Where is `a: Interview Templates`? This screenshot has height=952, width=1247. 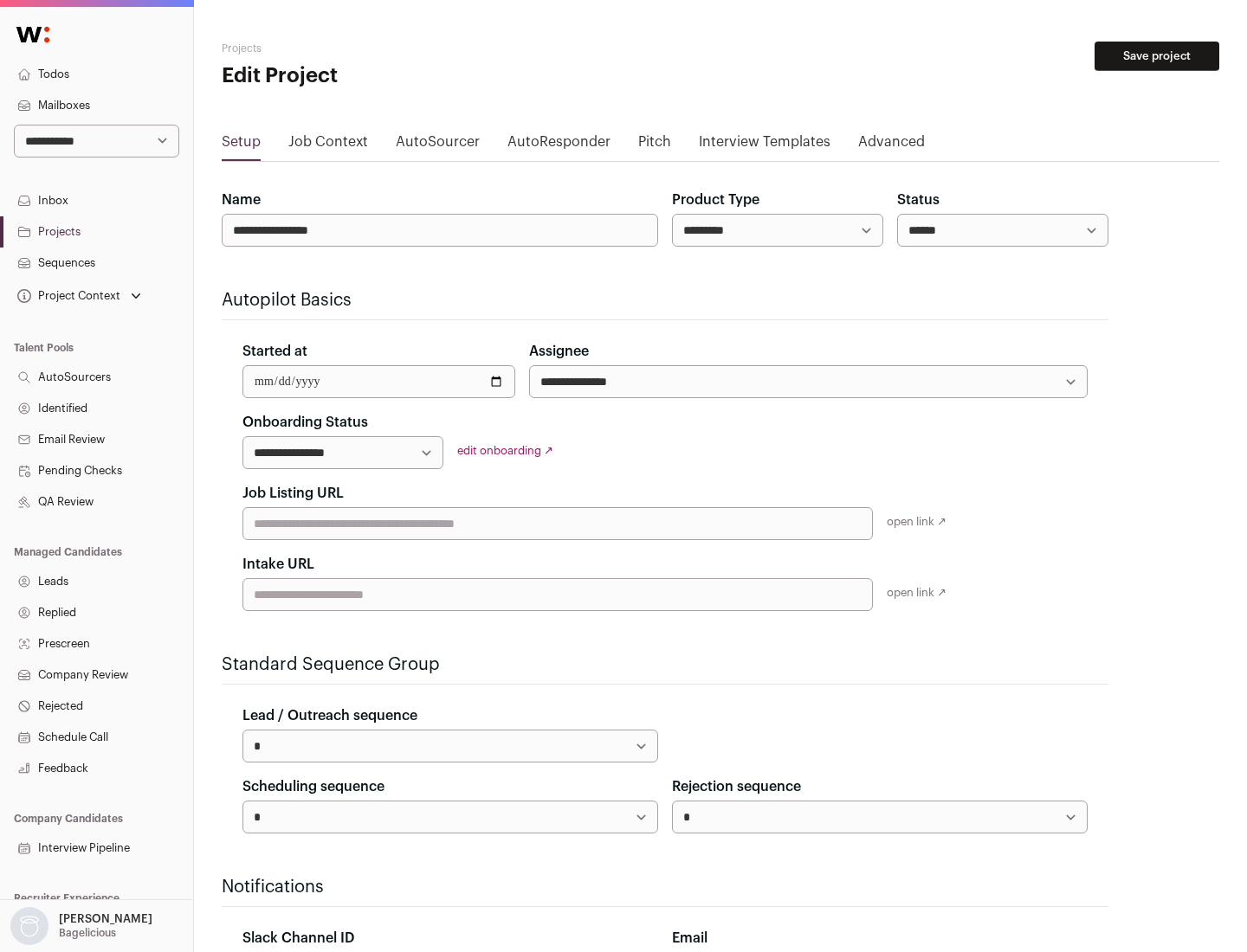
a: Interview Templates is located at coordinates (765, 145).